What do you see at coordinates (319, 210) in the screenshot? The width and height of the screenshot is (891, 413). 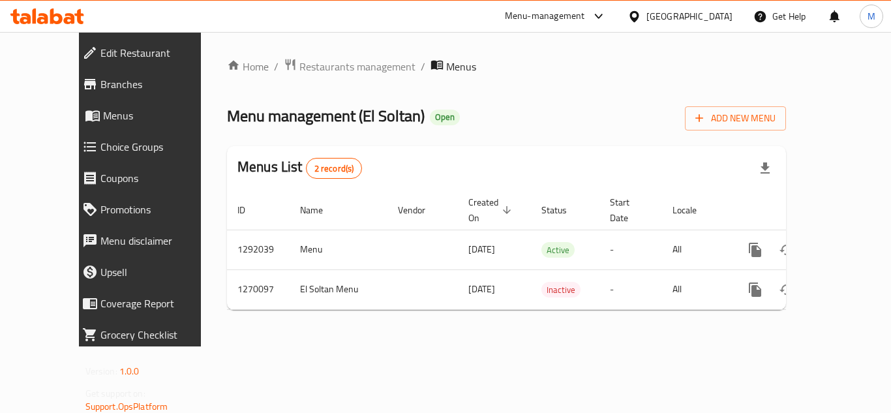 I see `span: Name` at bounding box center [319, 210].